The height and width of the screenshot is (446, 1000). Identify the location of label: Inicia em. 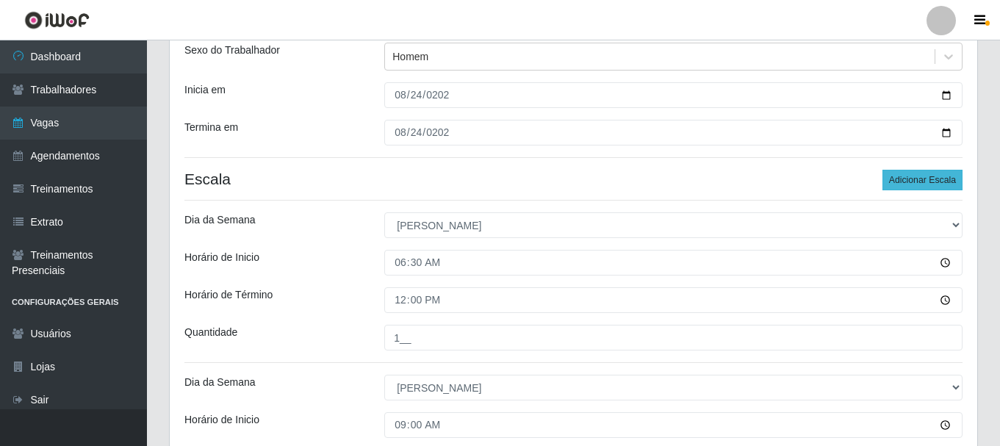
(205, 90).